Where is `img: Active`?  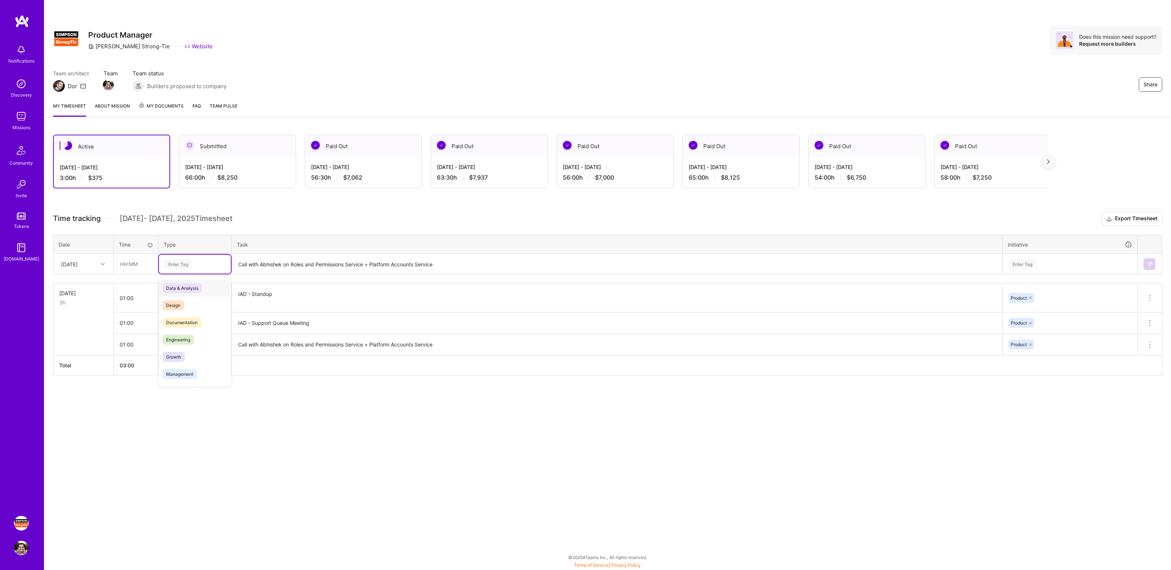 img: Active is located at coordinates (68, 146).